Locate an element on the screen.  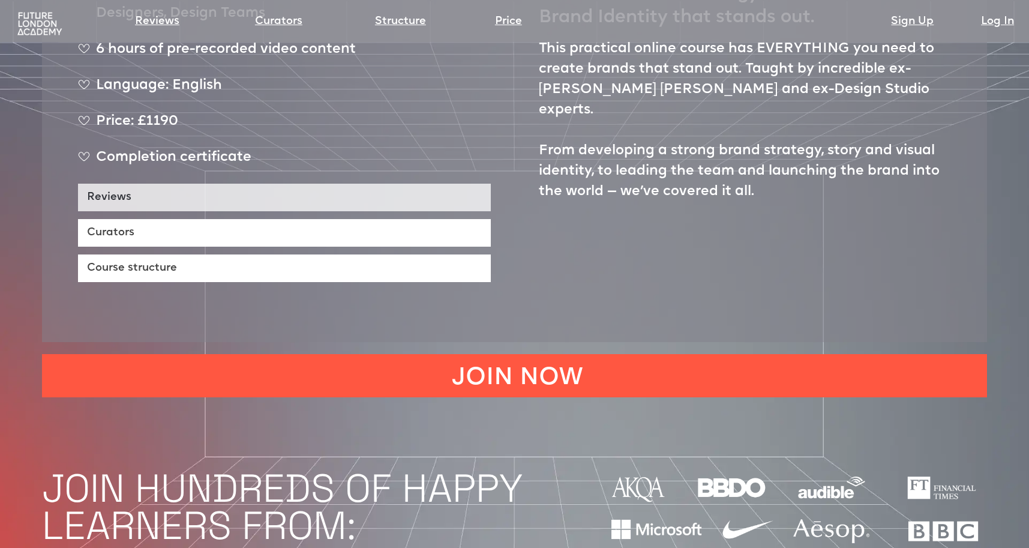
p: This practical online course has EVERYTHING you need to create brands that stand out. Taught by i... is located at coordinates (745, 121).